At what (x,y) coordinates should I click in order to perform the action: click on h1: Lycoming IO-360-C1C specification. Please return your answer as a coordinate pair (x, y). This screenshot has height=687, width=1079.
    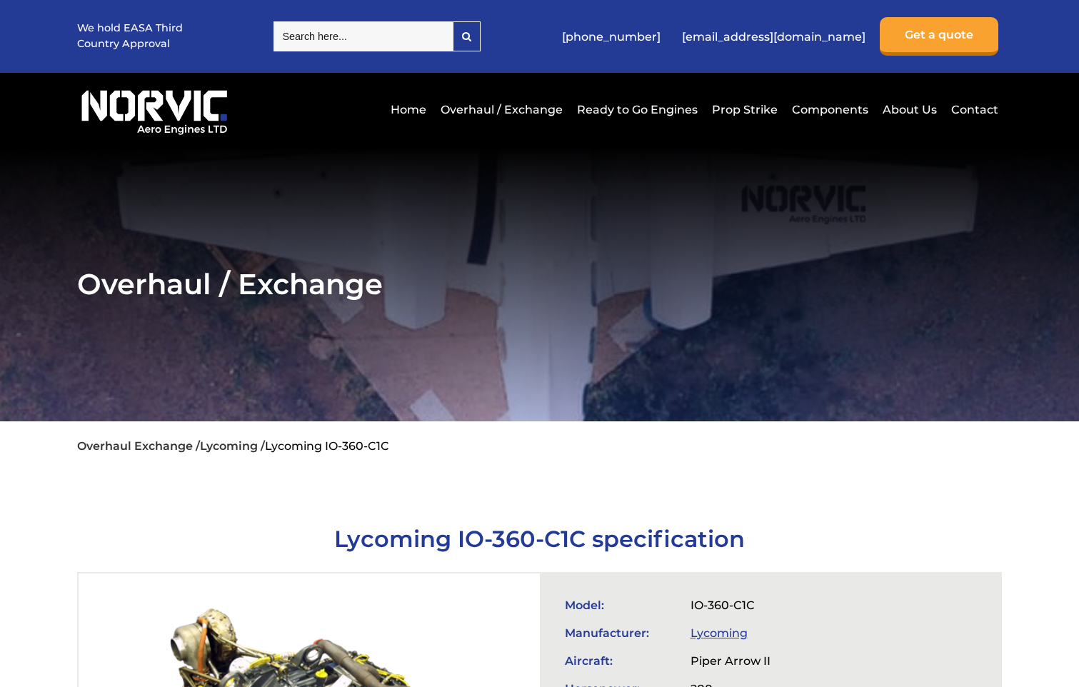
    Looking at the image, I should click on (539, 538).